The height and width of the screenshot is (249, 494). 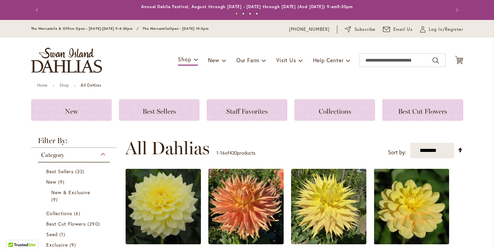 What do you see at coordinates (75, 234) in the screenshot?
I see `a: Seed` at bounding box center [75, 234].